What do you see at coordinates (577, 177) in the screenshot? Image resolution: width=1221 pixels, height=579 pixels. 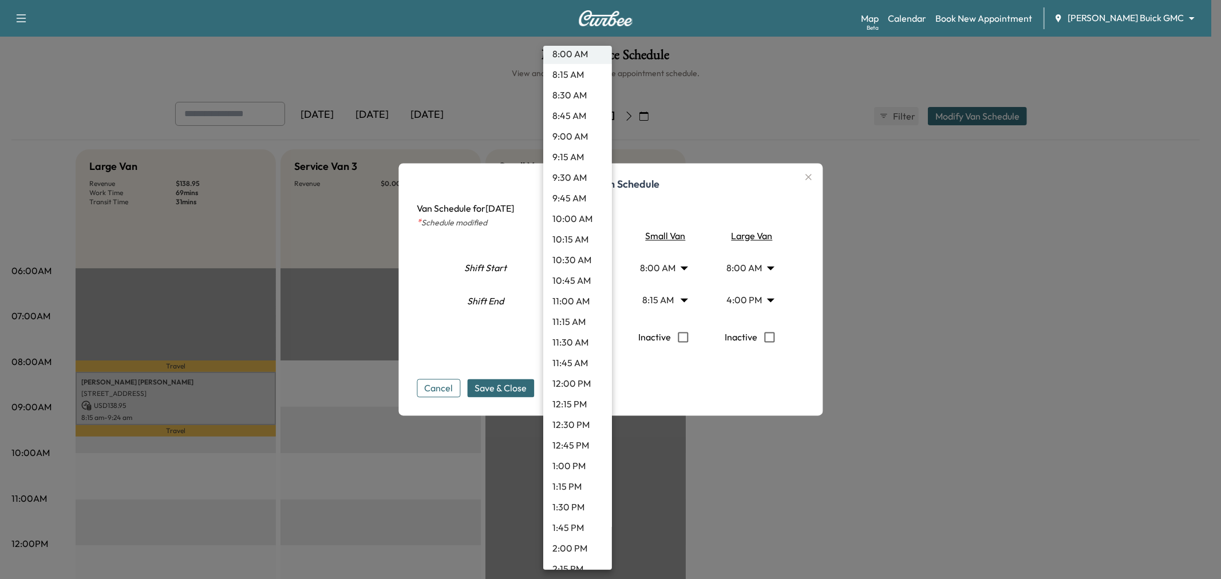 I see `li: 9:30 AM` at bounding box center [577, 177].